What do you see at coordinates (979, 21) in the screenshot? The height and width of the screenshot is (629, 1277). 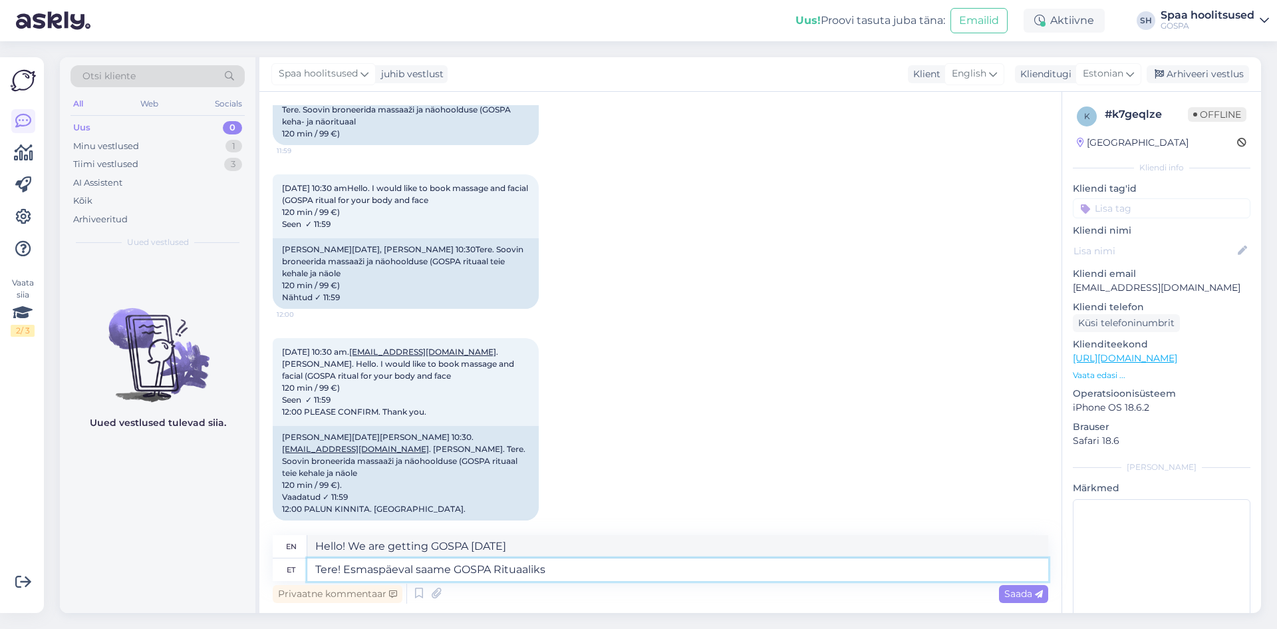 I see `button: Emailid` at bounding box center [979, 21].